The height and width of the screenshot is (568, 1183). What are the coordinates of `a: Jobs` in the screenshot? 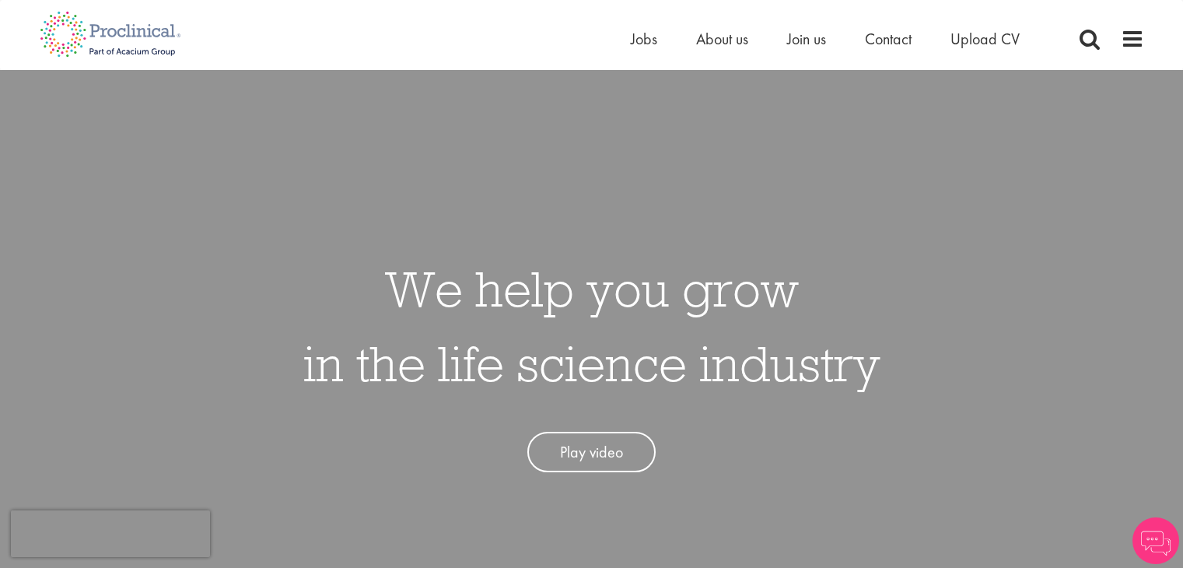 It's located at (644, 39).